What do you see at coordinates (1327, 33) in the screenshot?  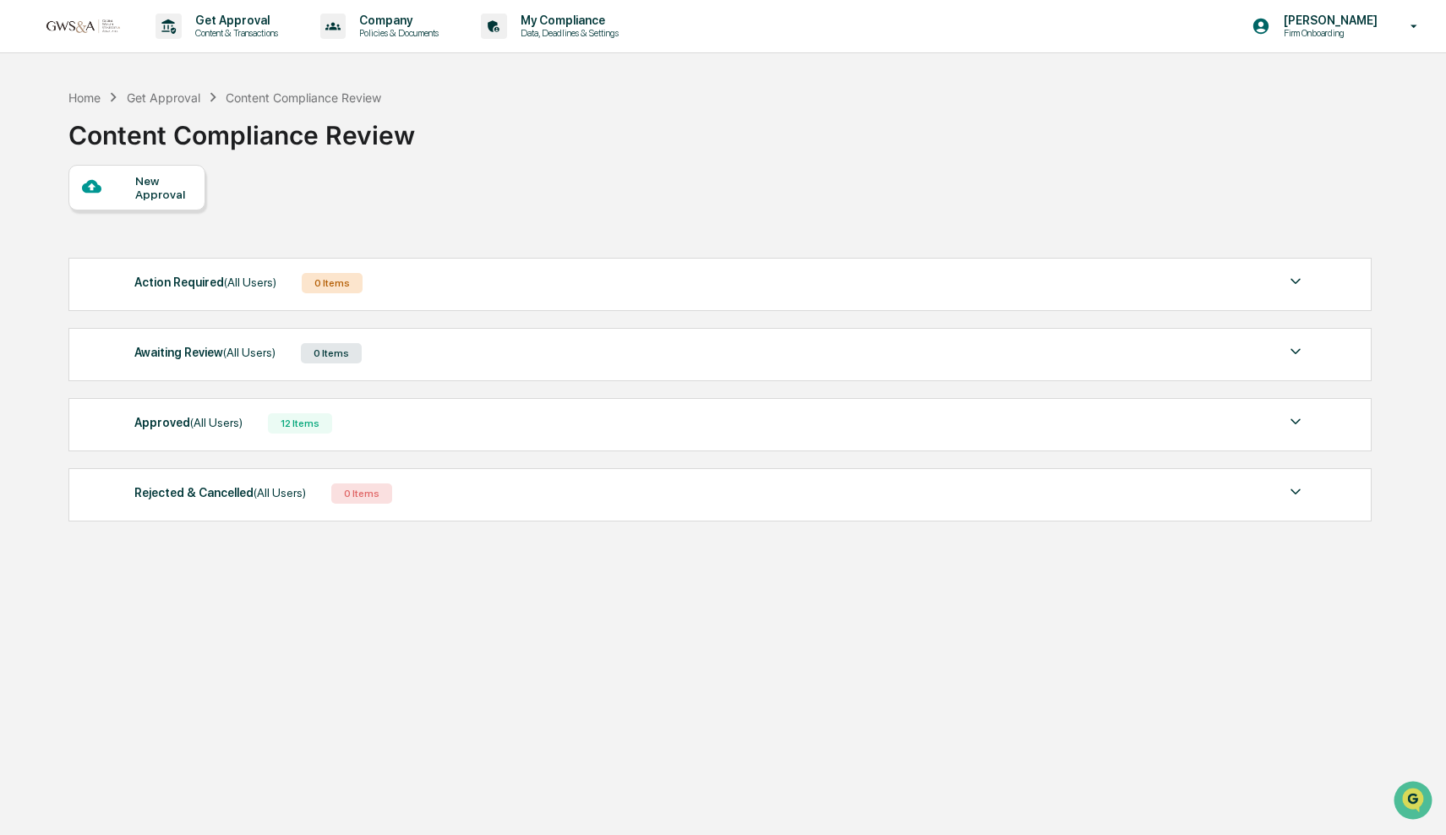 I see `p: Firm Onboarding` at bounding box center [1327, 33].